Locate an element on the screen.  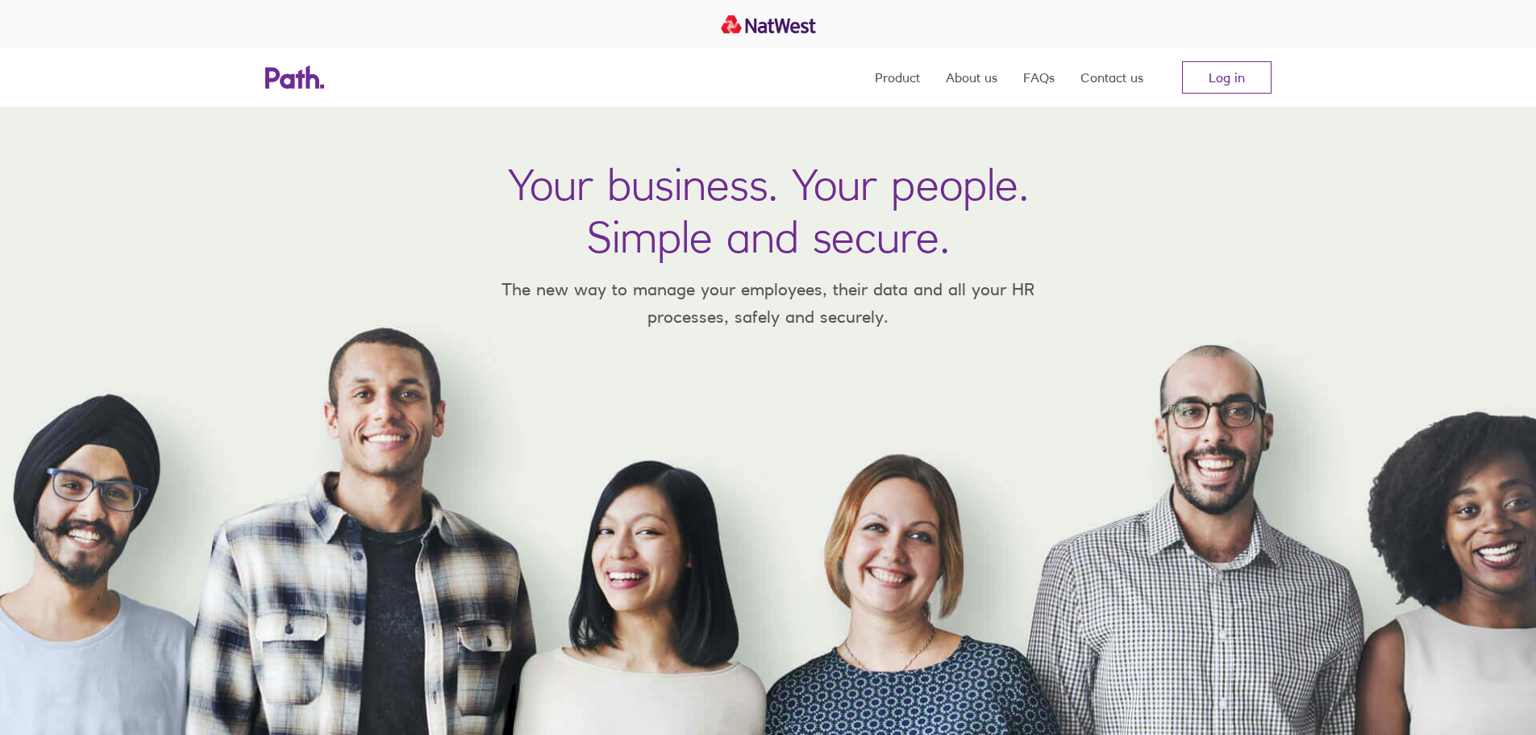
a: Product is located at coordinates (897, 77).